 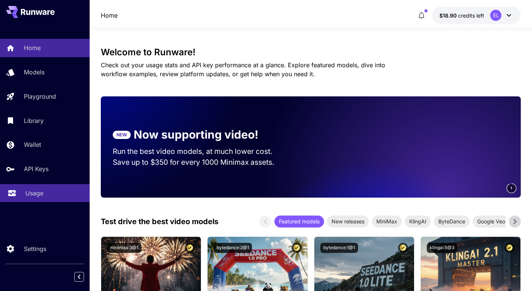 What do you see at coordinates (85, 276) in the screenshot?
I see `div: Collapse sidebar` at bounding box center [85, 276].